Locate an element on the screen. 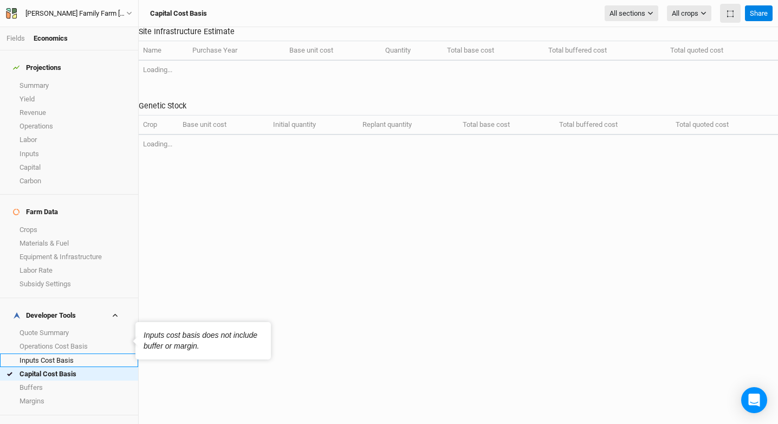  button: All sections is located at coordinates (631, 14).